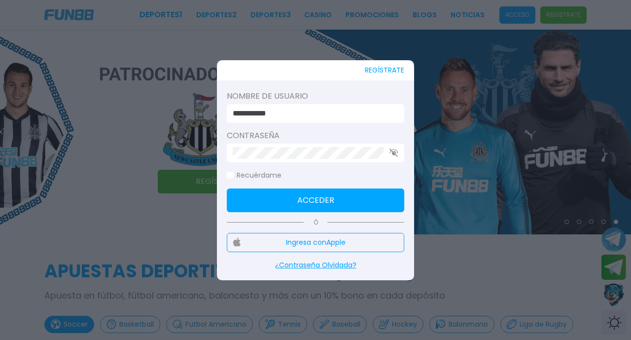 This screenshot has width=631, height=340. Describe the element at coordinates (316, 222) in the screenshot. I see `p: Ó` at that location.